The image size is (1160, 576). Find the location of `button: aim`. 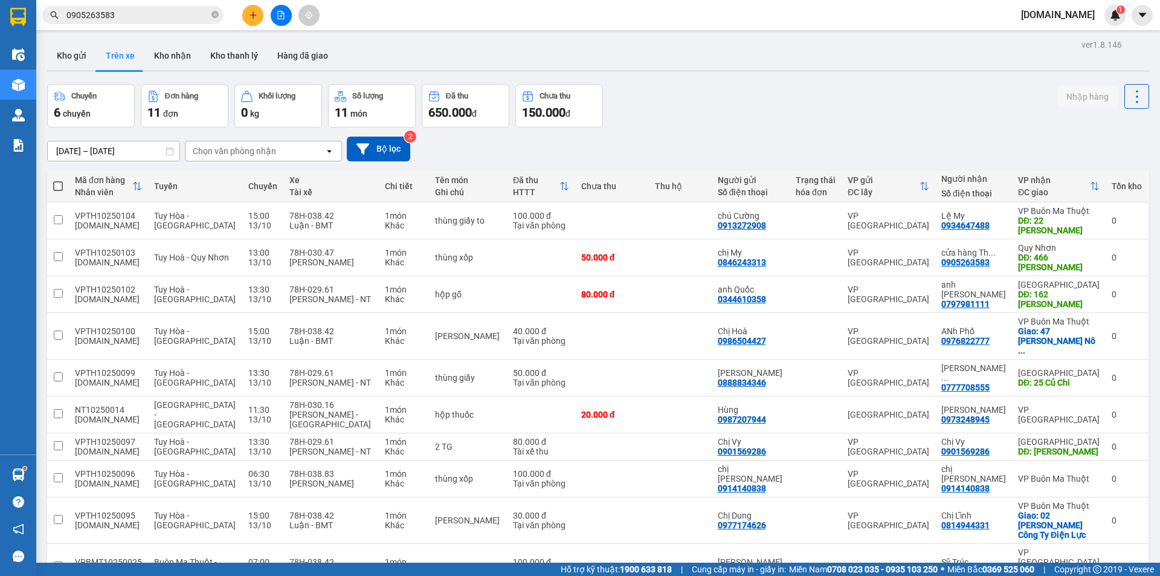

button: aim is located at coordinates (309, 15).